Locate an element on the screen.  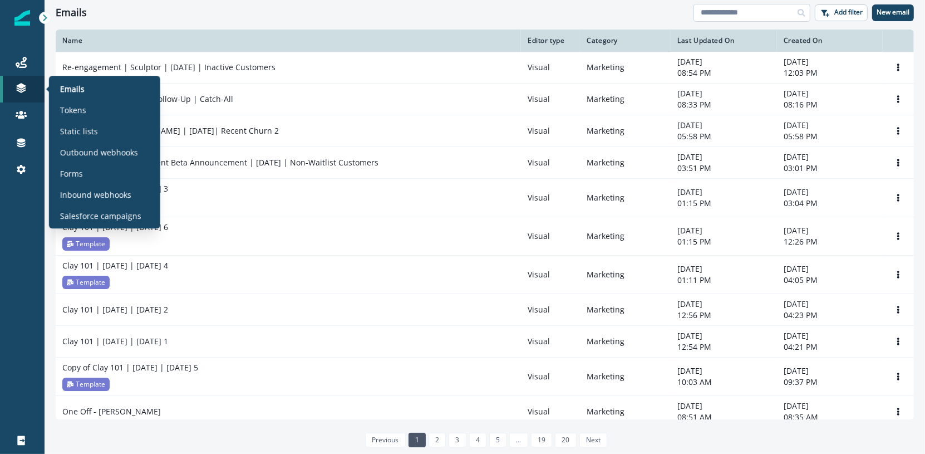
img: Inflection is located at coordinates (22, 18).